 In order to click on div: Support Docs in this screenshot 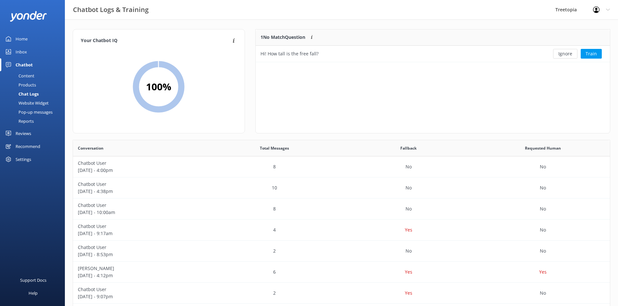, I will do `click(33, 280)`.